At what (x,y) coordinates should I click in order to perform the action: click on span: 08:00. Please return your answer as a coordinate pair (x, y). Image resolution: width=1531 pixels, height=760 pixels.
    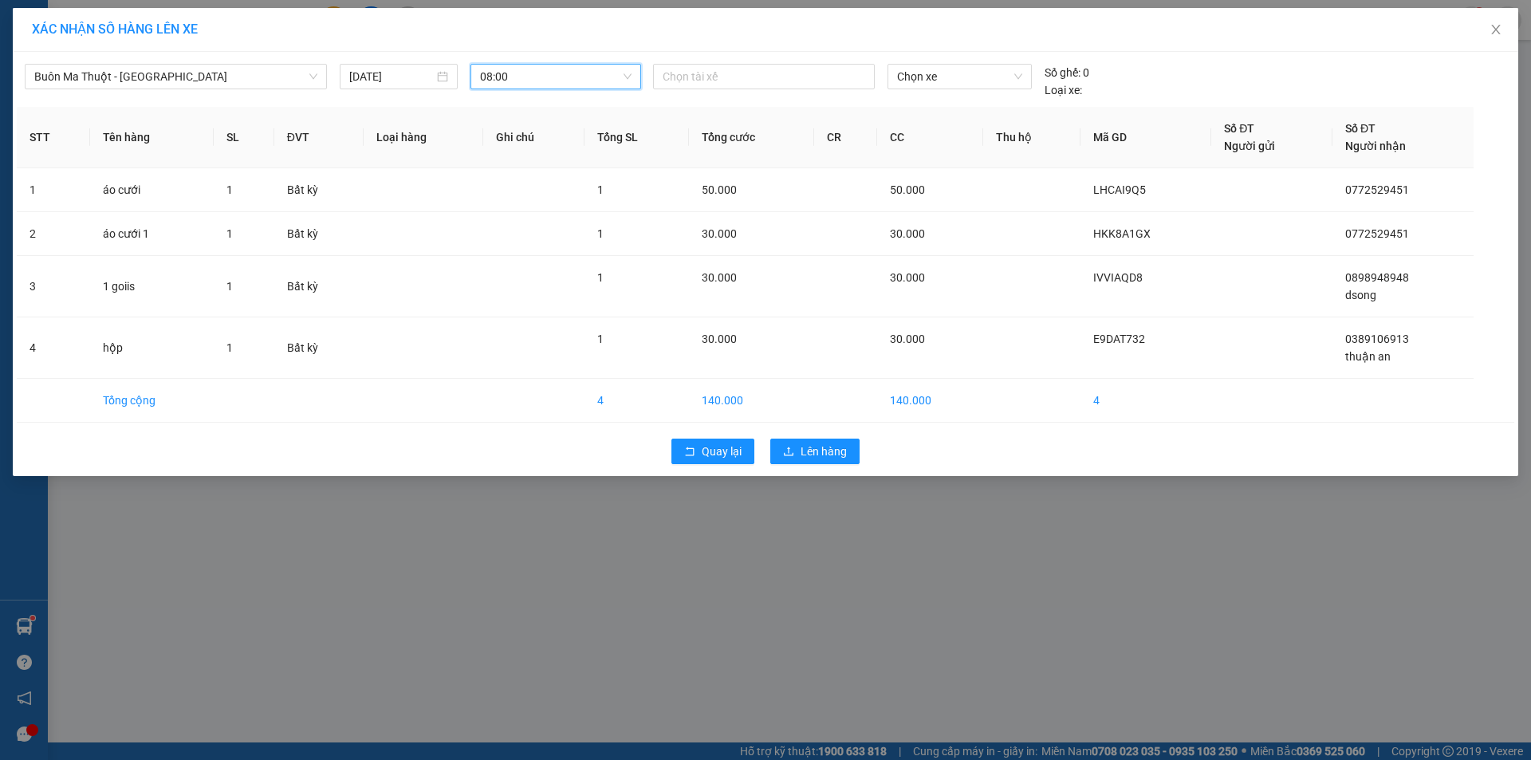
    Looking at the image, I should click on (556, 77).